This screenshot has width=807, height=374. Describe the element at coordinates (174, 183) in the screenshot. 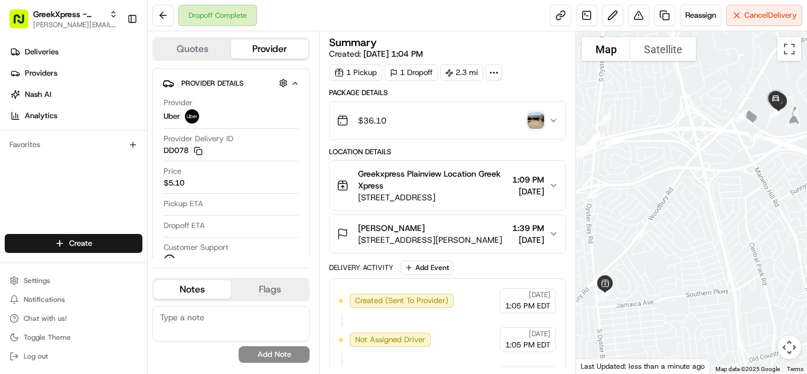

I see `span: $5.10` at that location.